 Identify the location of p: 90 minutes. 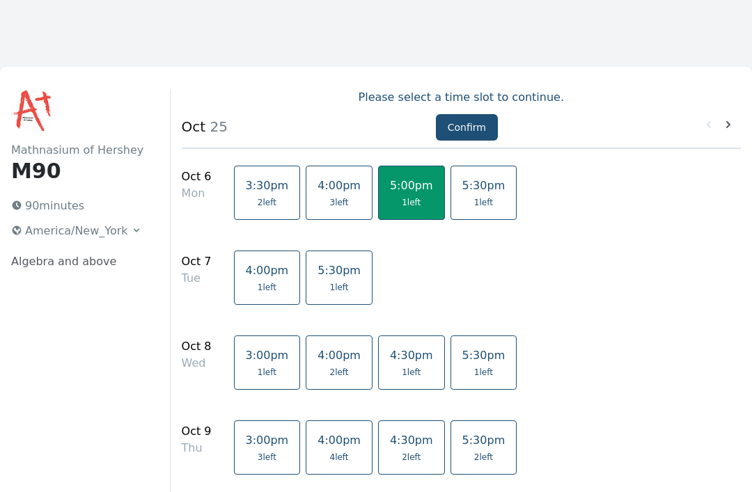
(77, 206).